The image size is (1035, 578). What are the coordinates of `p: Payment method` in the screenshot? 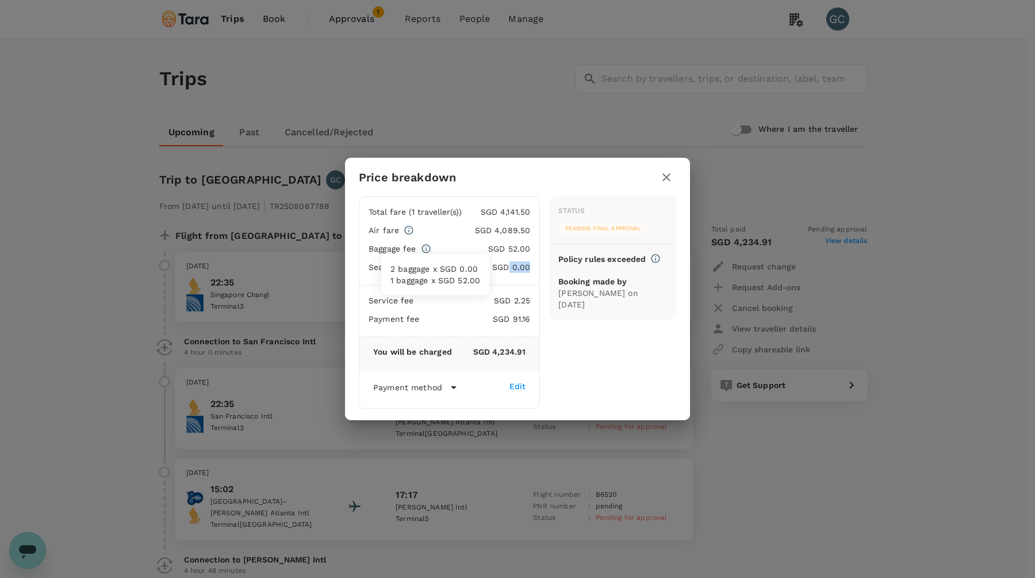 It's located at (408, 387).